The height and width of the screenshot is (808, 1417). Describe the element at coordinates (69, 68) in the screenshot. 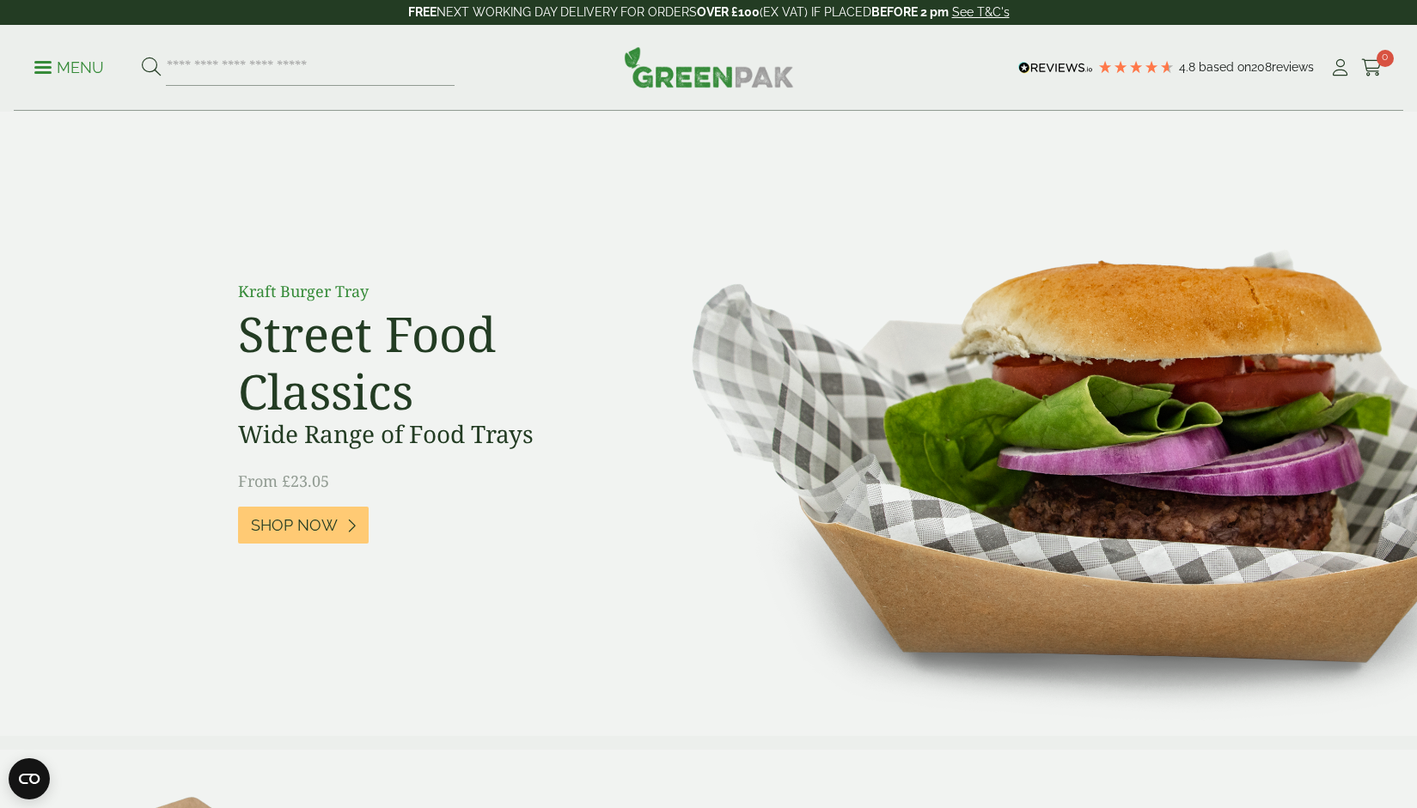

I see `p: Menu` at that location.